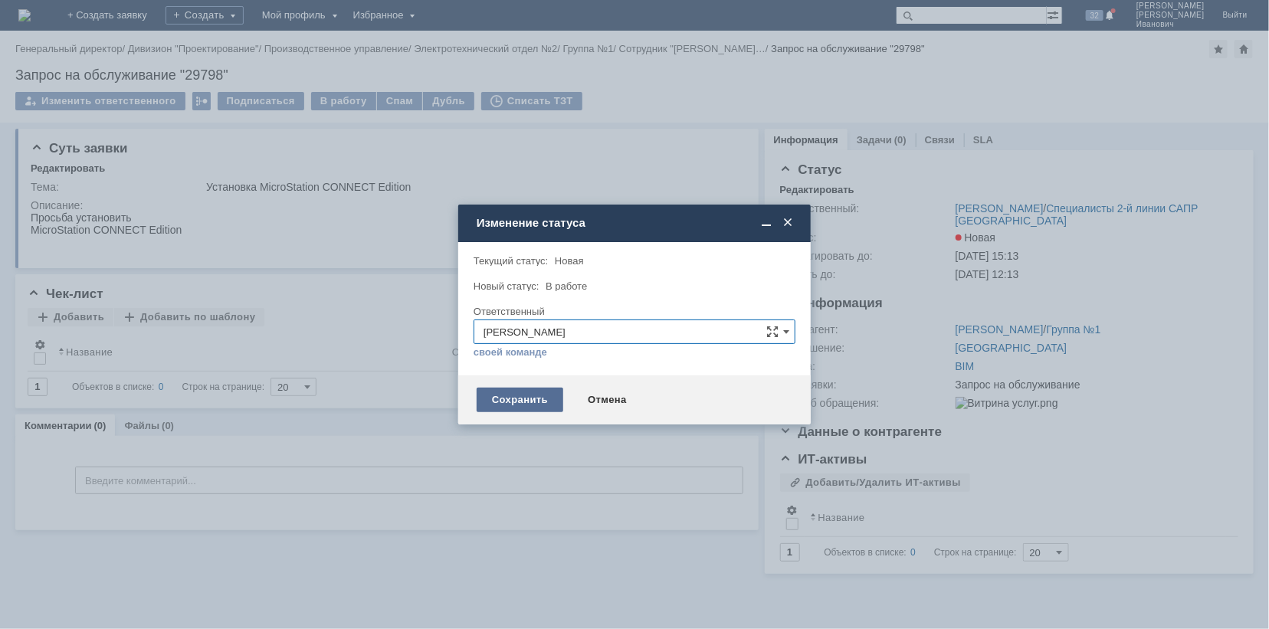 The image size is (1269, 629). I want to click on label: Текущий статус:, so click(510, 261).